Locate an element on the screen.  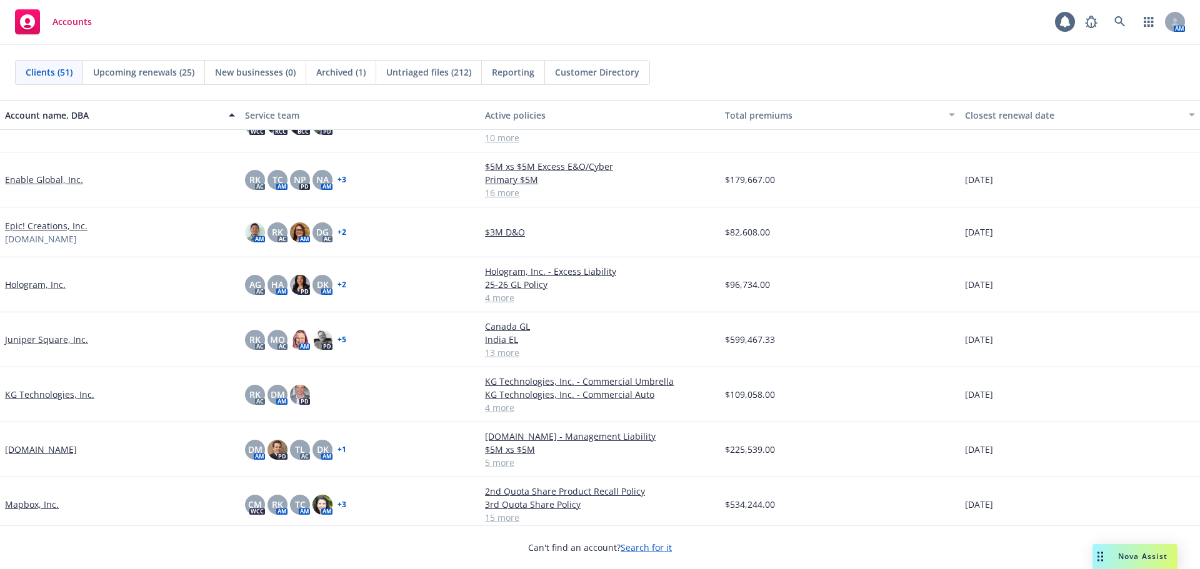
a: 16 more is located at coordinates (600, 192).